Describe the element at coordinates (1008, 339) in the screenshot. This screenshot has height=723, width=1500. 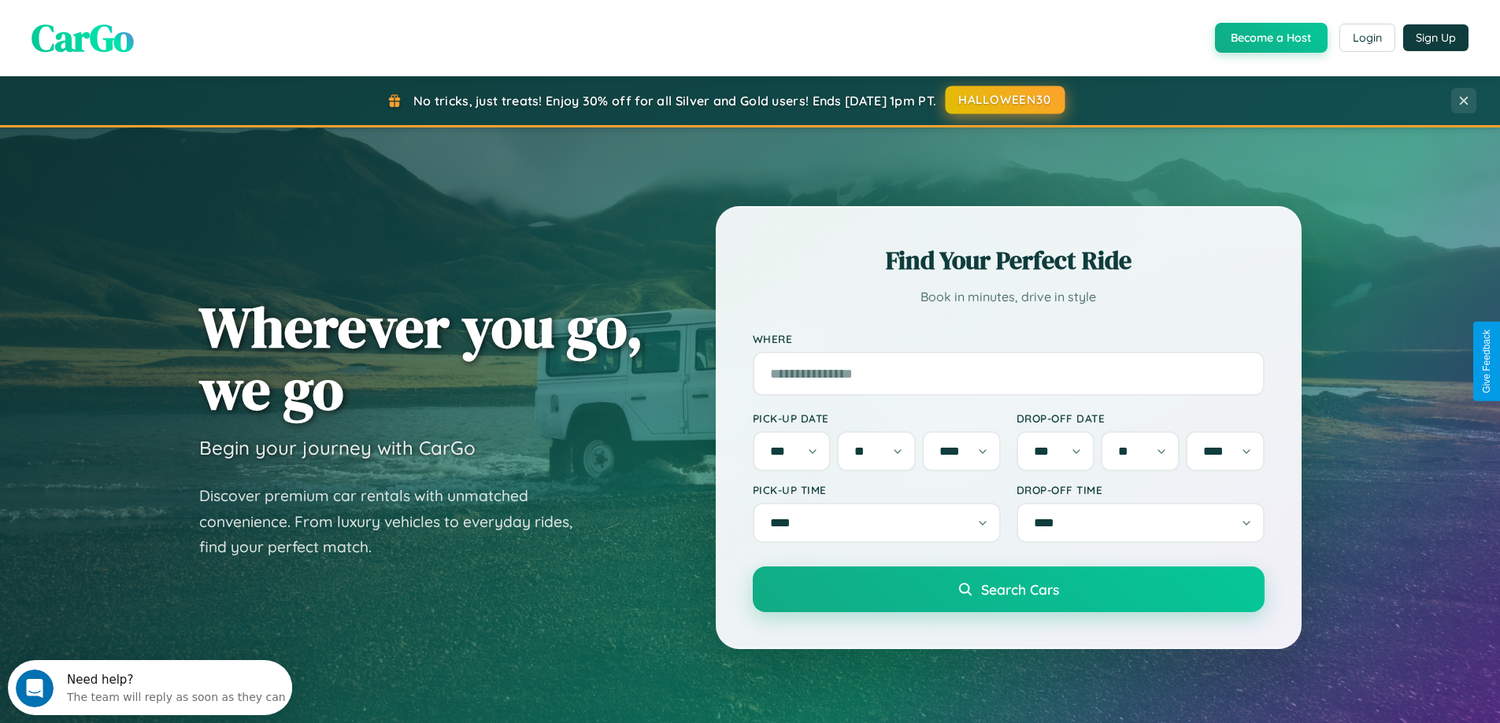
I see `label: Where` at that location.